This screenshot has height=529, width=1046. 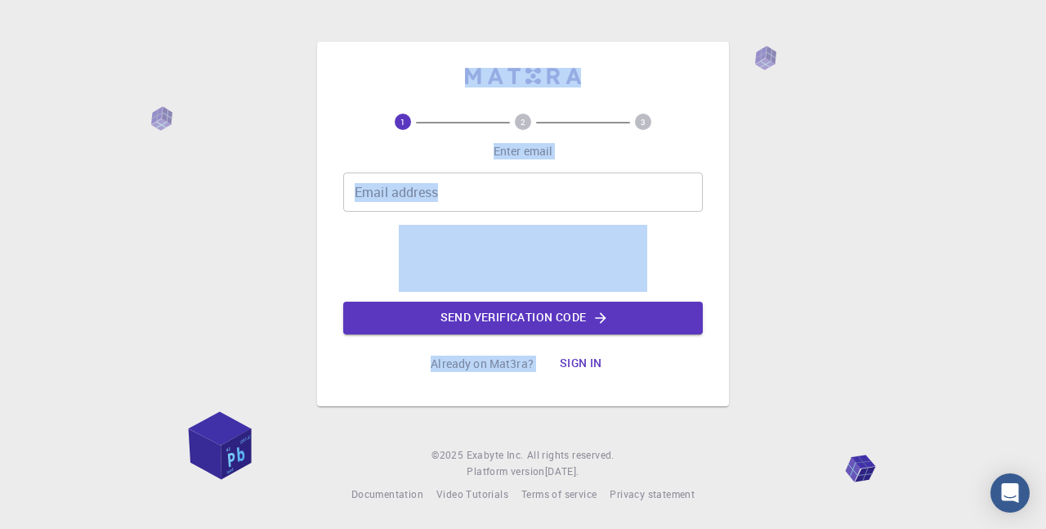 I want to click on a: Video Tutorials, so click(x=472, y=494).